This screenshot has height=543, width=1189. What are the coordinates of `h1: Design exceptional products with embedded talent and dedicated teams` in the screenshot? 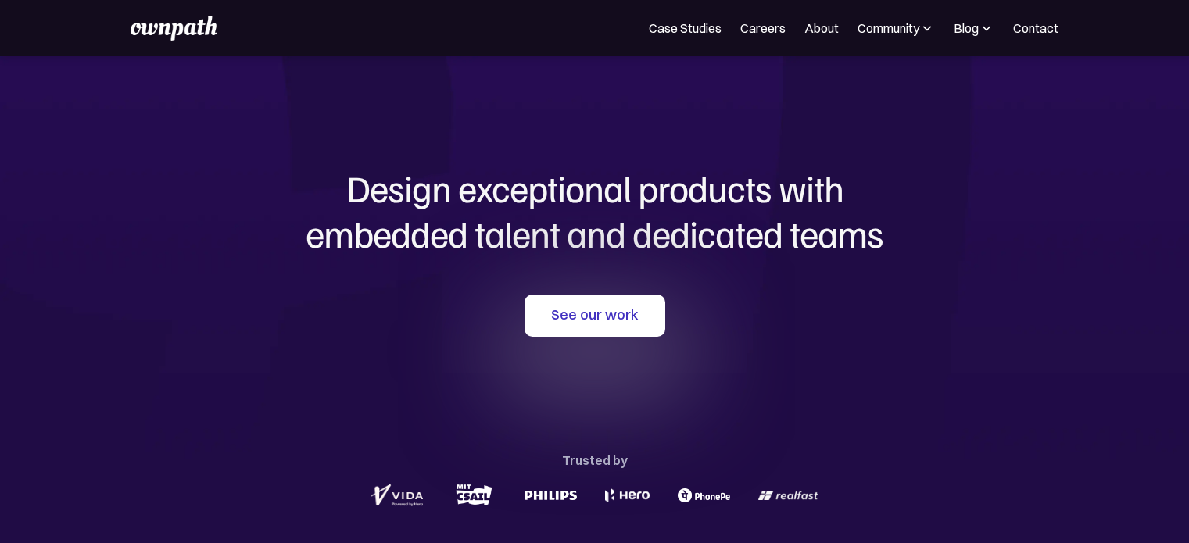 It's located at (595, 210).